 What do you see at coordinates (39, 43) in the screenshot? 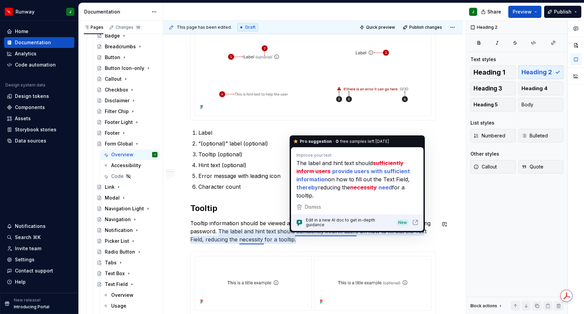
I see `a: Documentation` at bounding box center [39, 43].